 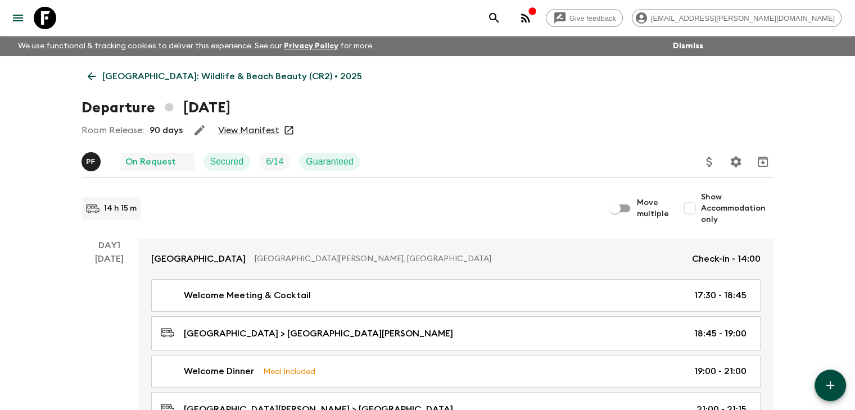 I want to click on p: 6 / 14, so click(x=274, y=162).